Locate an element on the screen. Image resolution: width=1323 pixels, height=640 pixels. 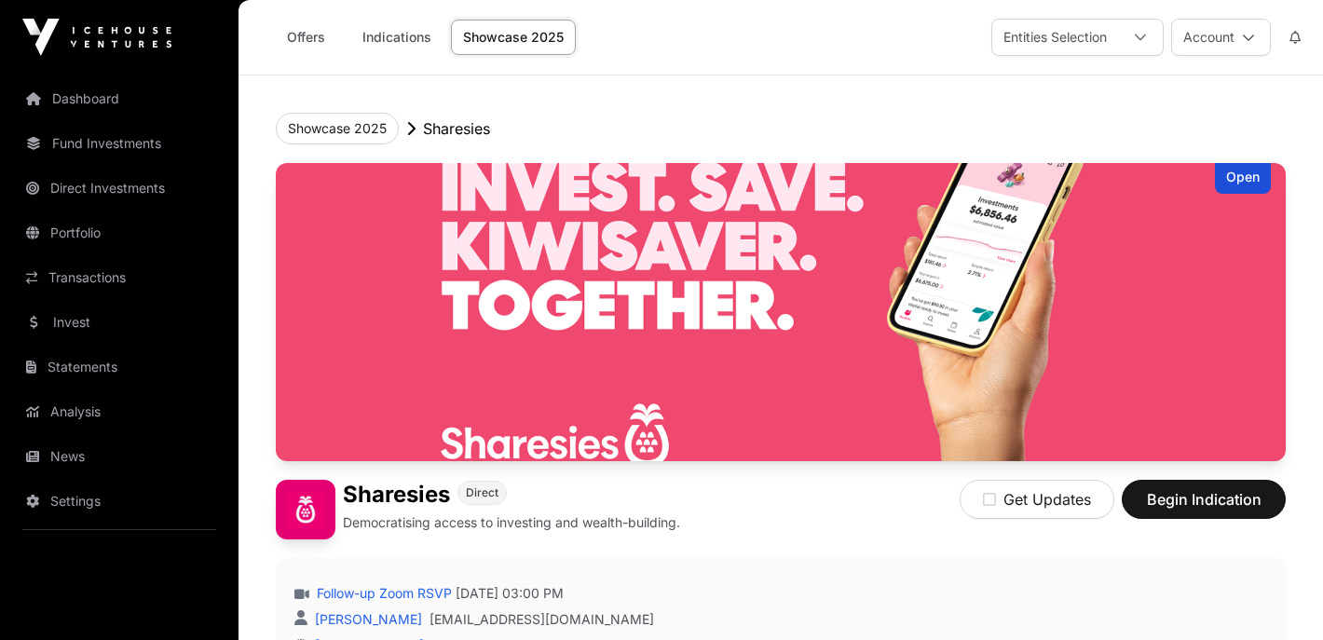
a: News is located at coordinates (119, 456).